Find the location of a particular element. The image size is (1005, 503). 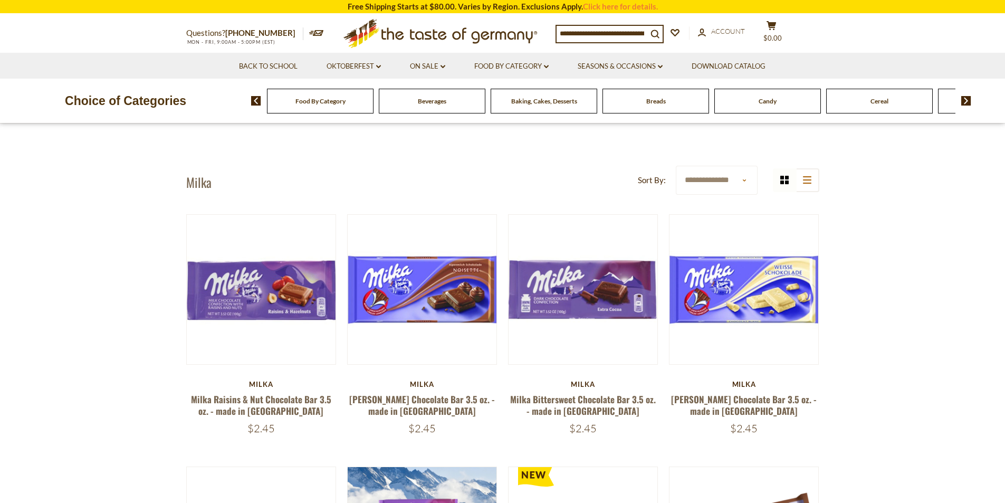

a: Cereal is located at coordinates (879, 101).